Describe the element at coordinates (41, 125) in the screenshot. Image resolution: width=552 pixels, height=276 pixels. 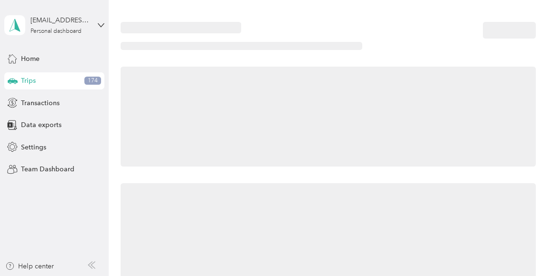
I see `span: Data exports` at that location.